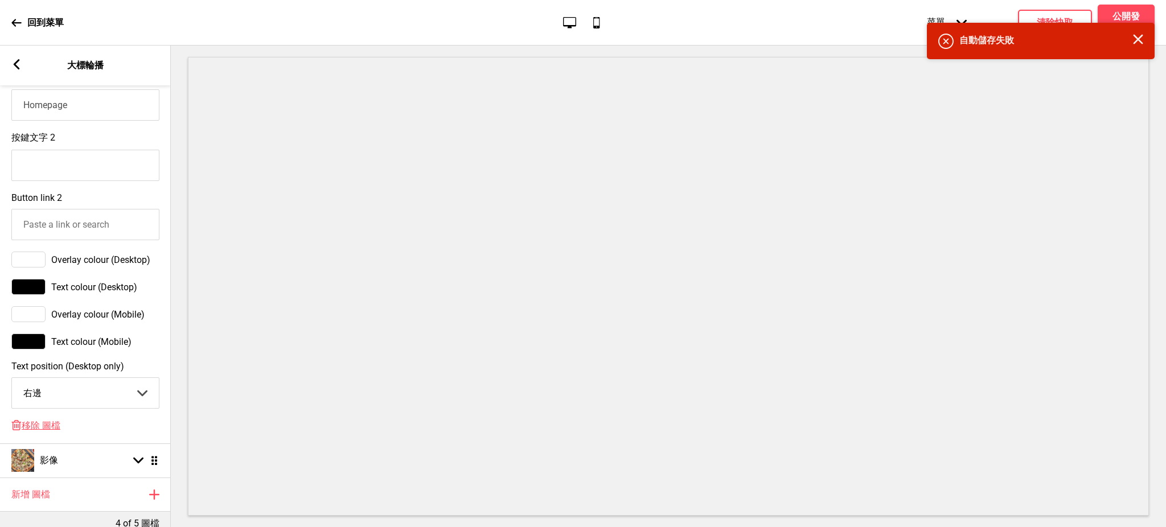  Describe the element at coordinates (36, 198) in the screenshot. I see `label: Button link 2` at that location.